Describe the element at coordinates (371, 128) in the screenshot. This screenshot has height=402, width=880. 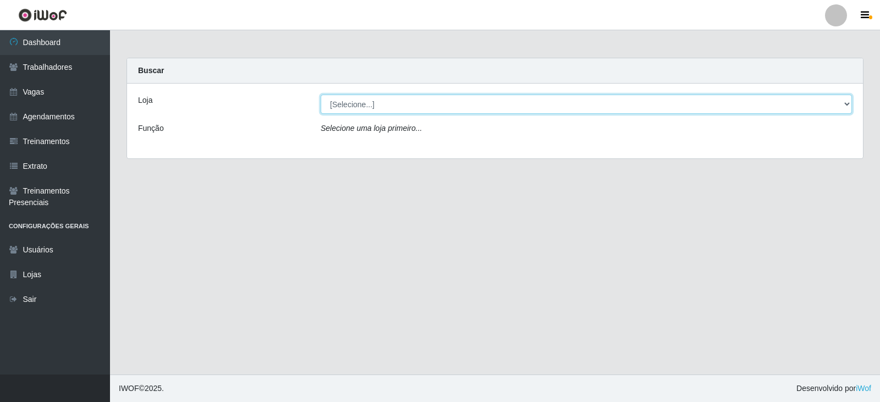
I see `i: Selecione uma loja primeiro...` at that location.